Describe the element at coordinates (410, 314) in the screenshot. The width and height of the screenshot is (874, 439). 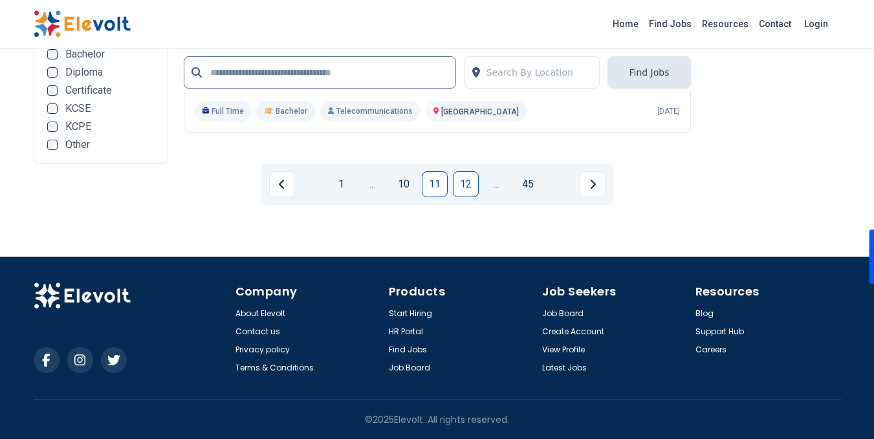
I see `a: Start Hiring` at that location.